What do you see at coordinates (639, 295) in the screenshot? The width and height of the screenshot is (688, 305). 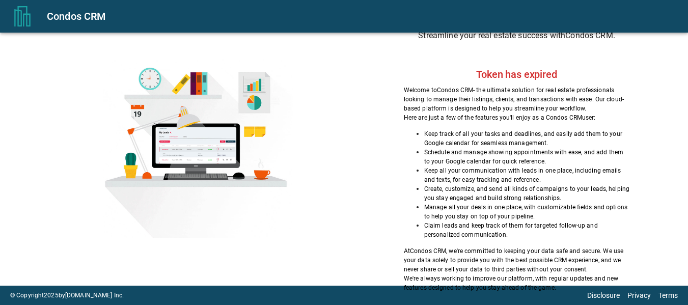 I see `a: Privacy` at bounding box center [639, 295].